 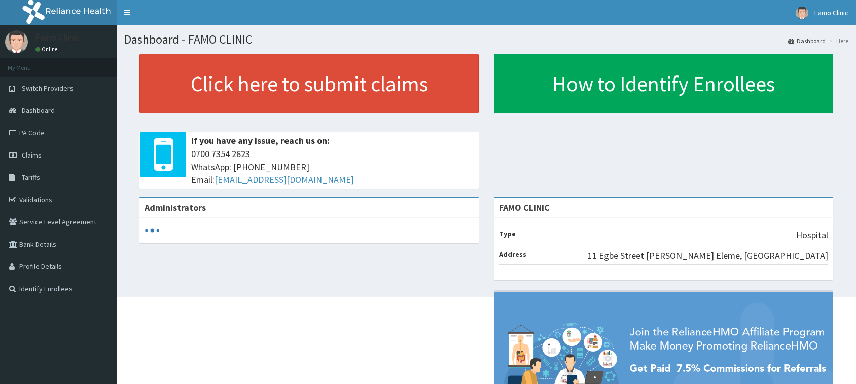 What do you see at coordinates (524, 207) in the screenshot?
I see `strong: FAMO CLINIC` at bounding box center [524, 207].